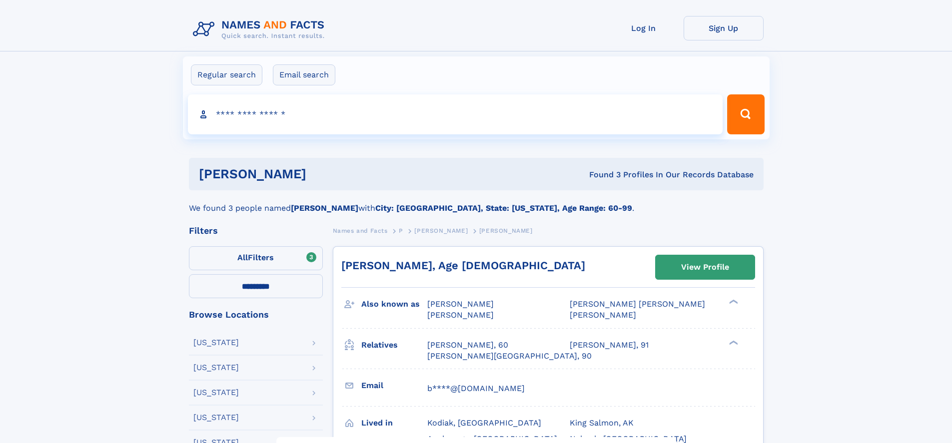  What do you see at coordinates (394, 386) in the screenshot?
I see `h3: Email` at bounding box center [394, 386].